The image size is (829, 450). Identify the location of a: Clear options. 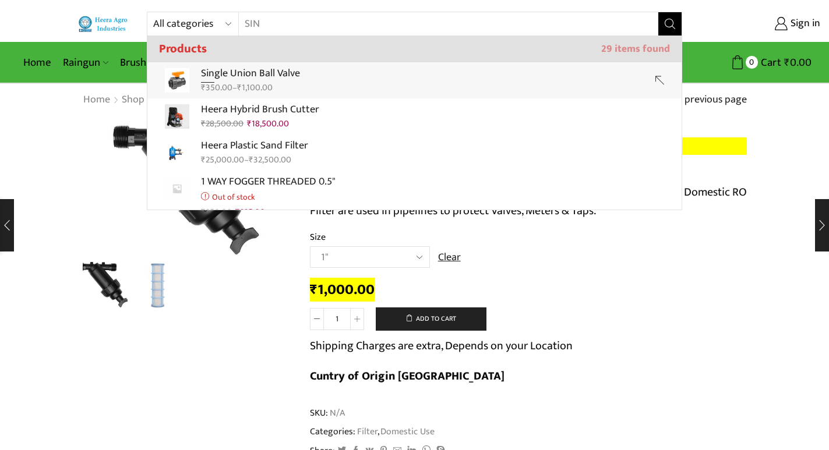
(449, 258).